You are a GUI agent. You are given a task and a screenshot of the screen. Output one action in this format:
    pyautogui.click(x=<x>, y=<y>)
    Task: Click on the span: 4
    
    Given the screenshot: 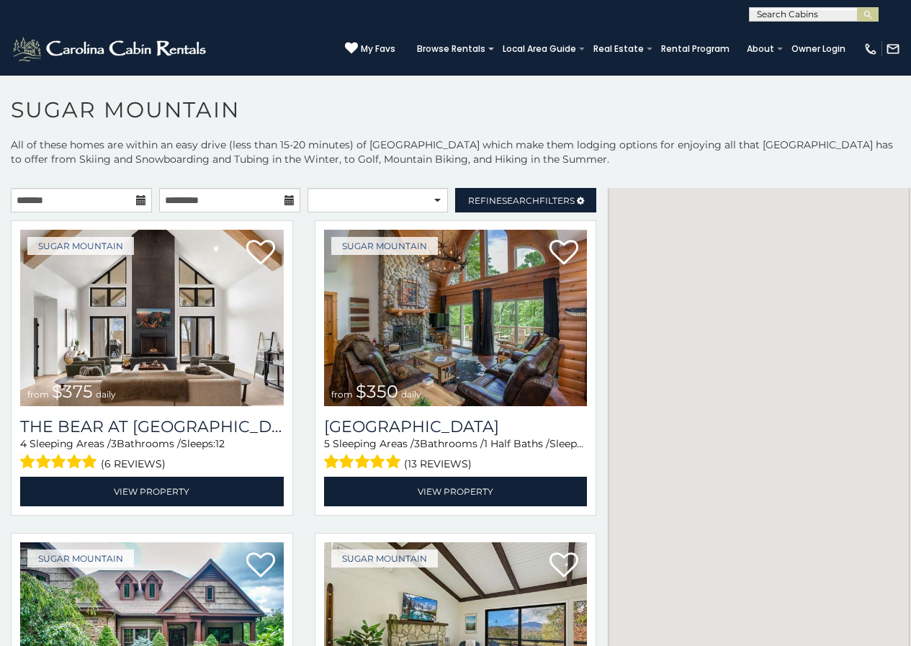 What is the action you would take?
    pyautogui.click(x=23, y=444)
    